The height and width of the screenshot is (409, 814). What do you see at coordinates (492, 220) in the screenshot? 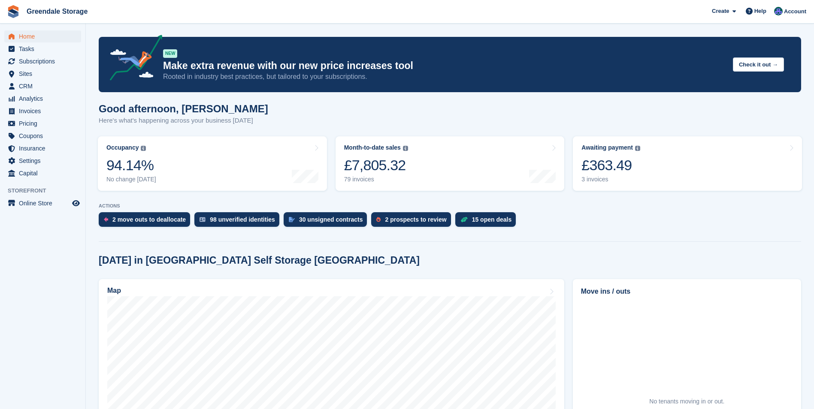
I see `div: 15 open deals` at bounding box center [492, 220].